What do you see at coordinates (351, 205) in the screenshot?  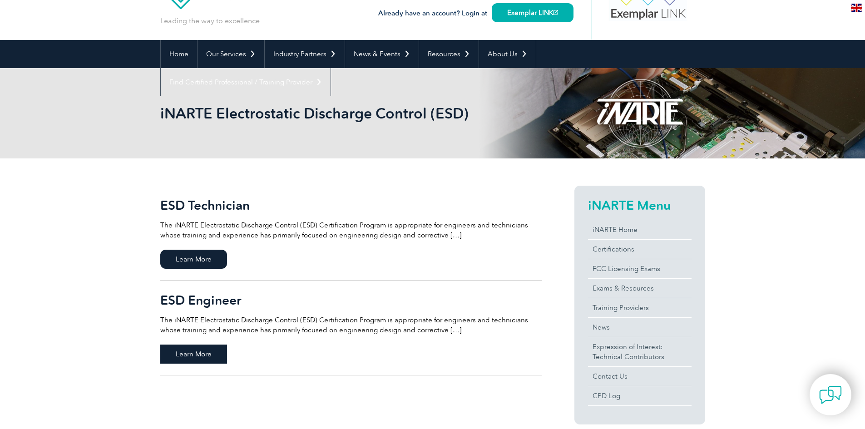 I see `h2: ESD Technician` at bounding box center [351, 205].